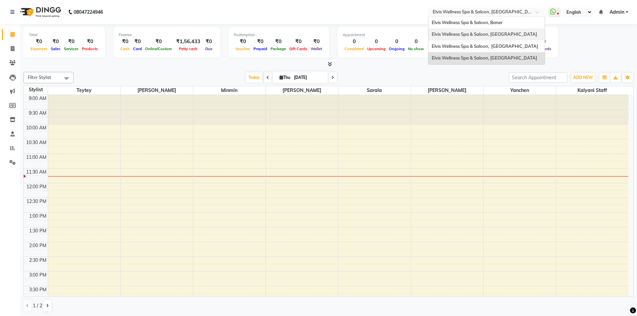 Image resolution: width=637 pixels, height=316 pixels. Describe the element at coordinates (582, 77) in the screenshot. I see `span: ADD NEW` at that location.